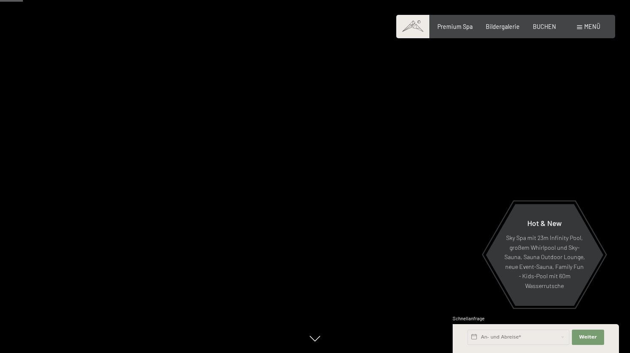 This screenshot has height=353, width=630. I want to click on span: Weiter, so click(588, 337).